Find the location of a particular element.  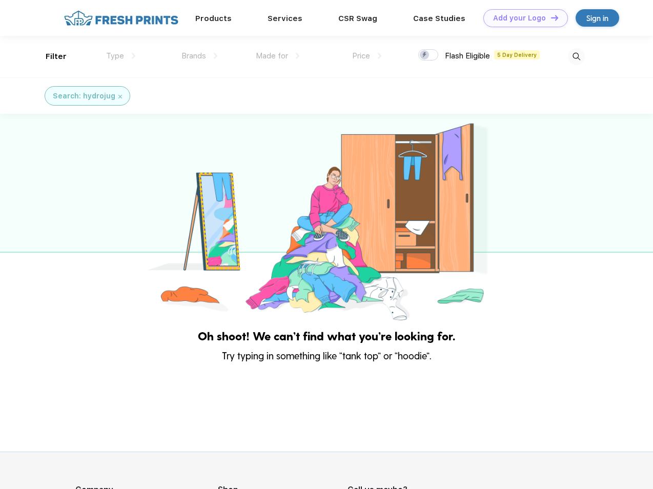

div: Search: hydrojug is located at coordinates (84, 96).